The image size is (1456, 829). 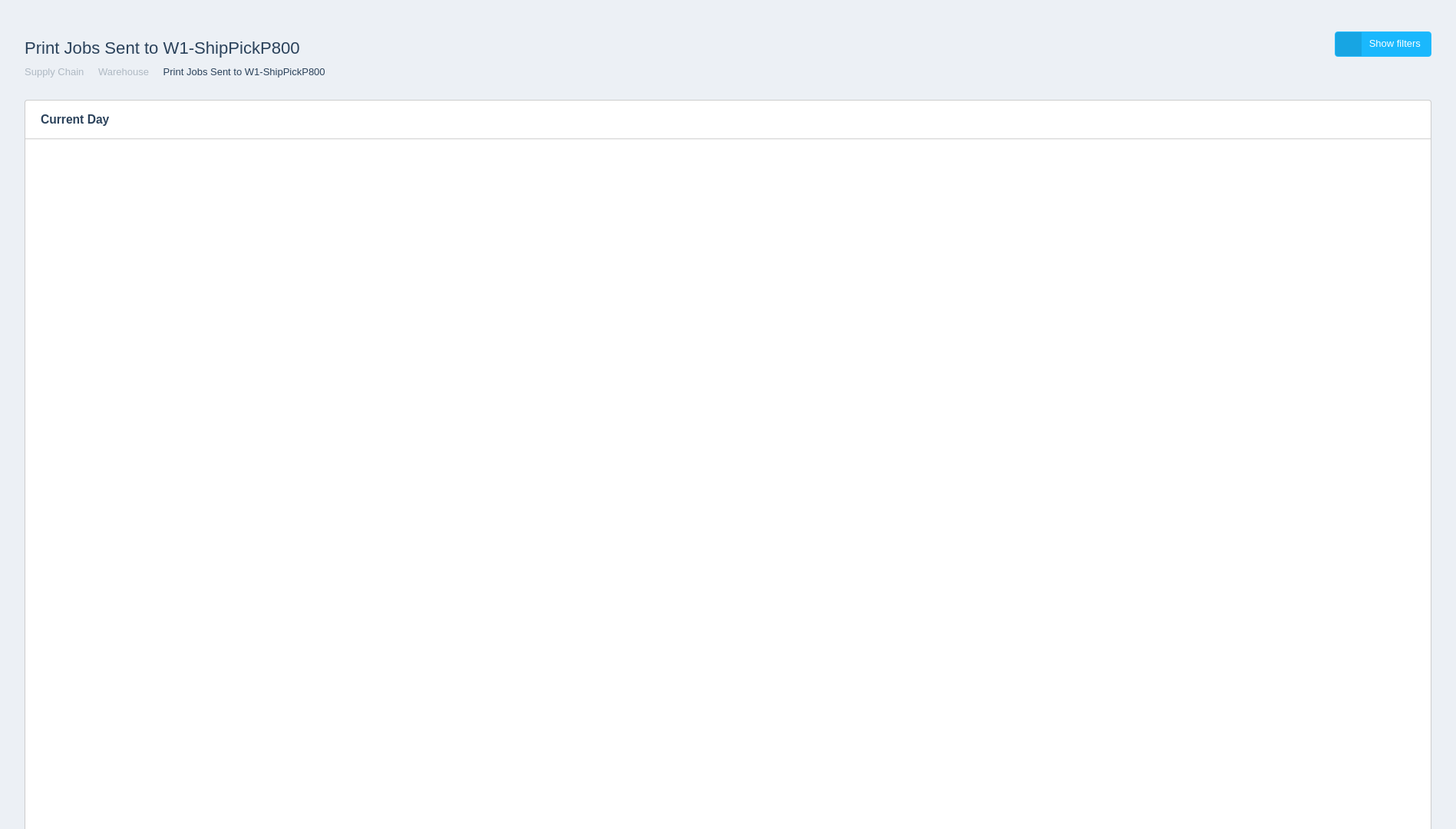 I want to click on h1: Print Jobs Sent to W1-ShipPickP800, so click(x=377, y=48).